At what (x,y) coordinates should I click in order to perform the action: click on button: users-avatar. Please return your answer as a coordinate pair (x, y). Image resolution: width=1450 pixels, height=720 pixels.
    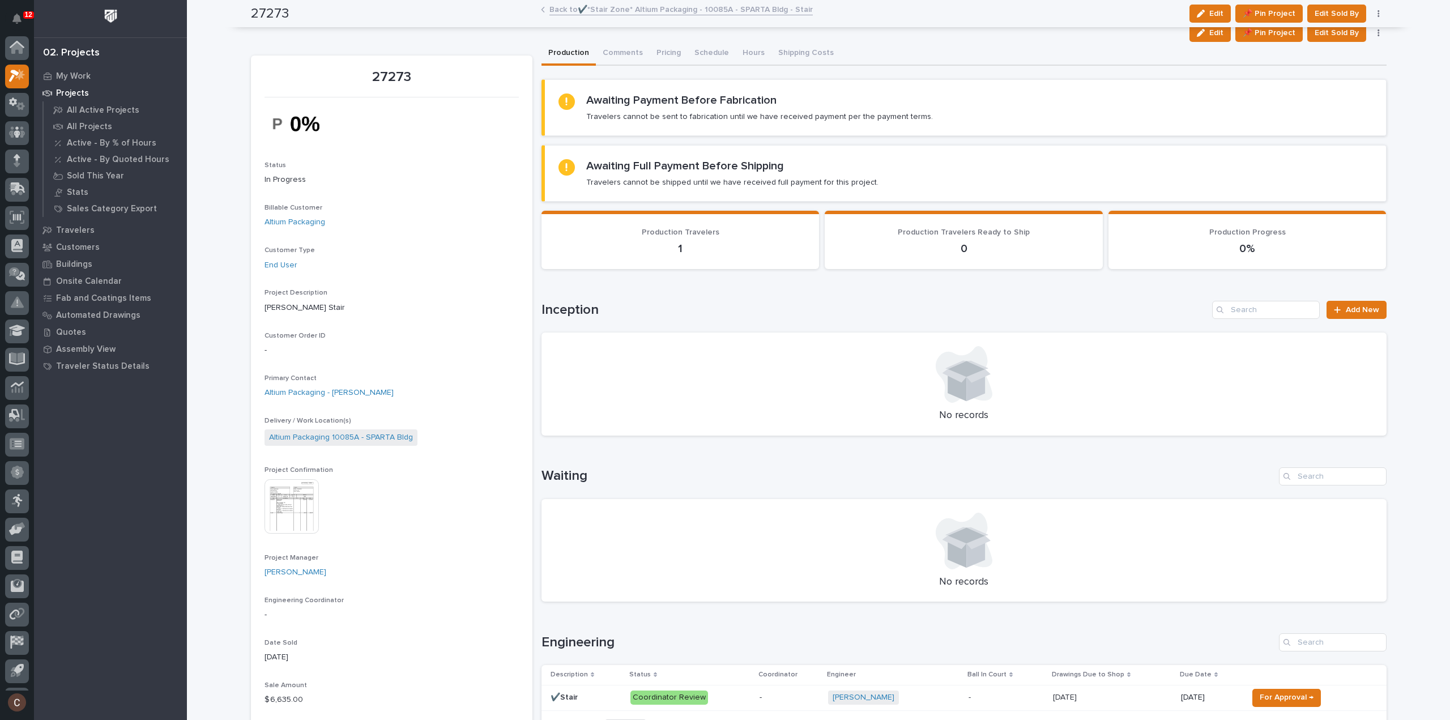
    Looking at the image, I should click on (17, 702).